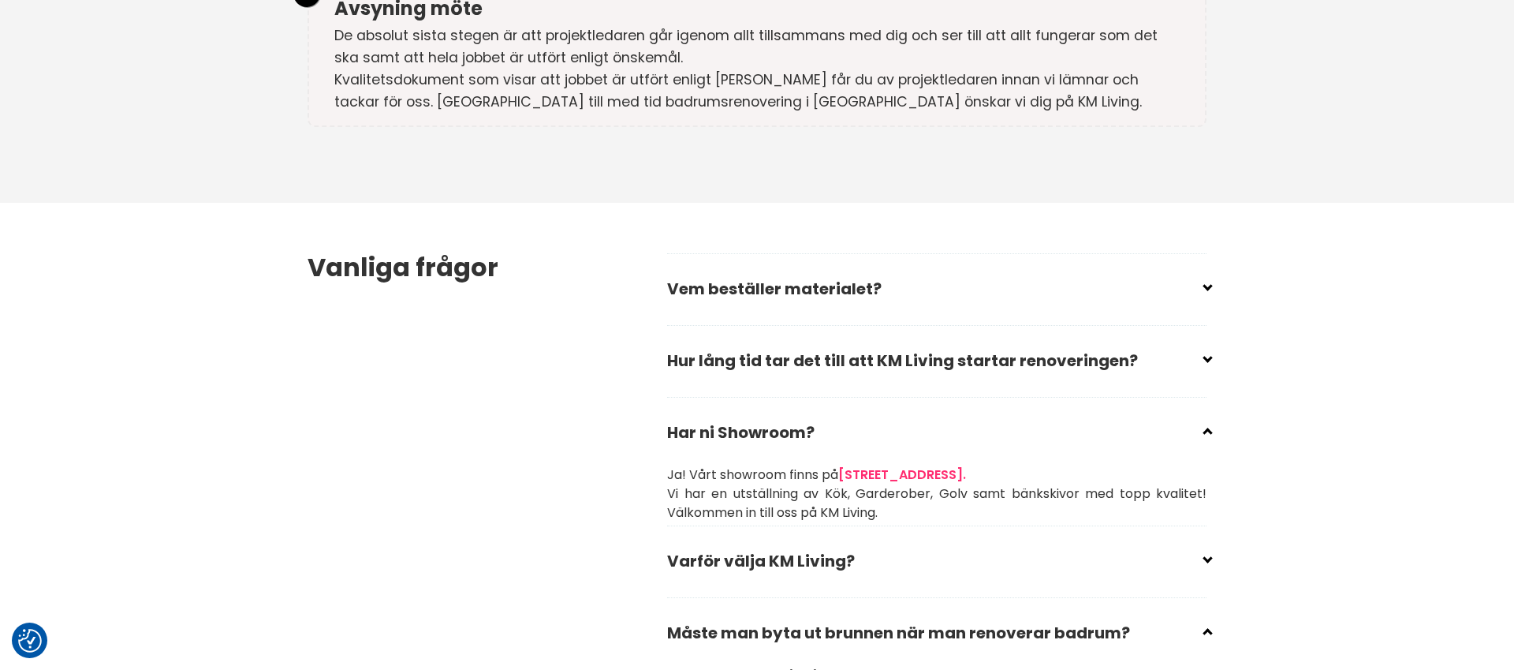 This screenshot has width=1514, height=670. What do you see at coordinates (937, 567) in the screenshot?
I see `h2: Varför välja KM Living?` at bounding box center [937, 567].